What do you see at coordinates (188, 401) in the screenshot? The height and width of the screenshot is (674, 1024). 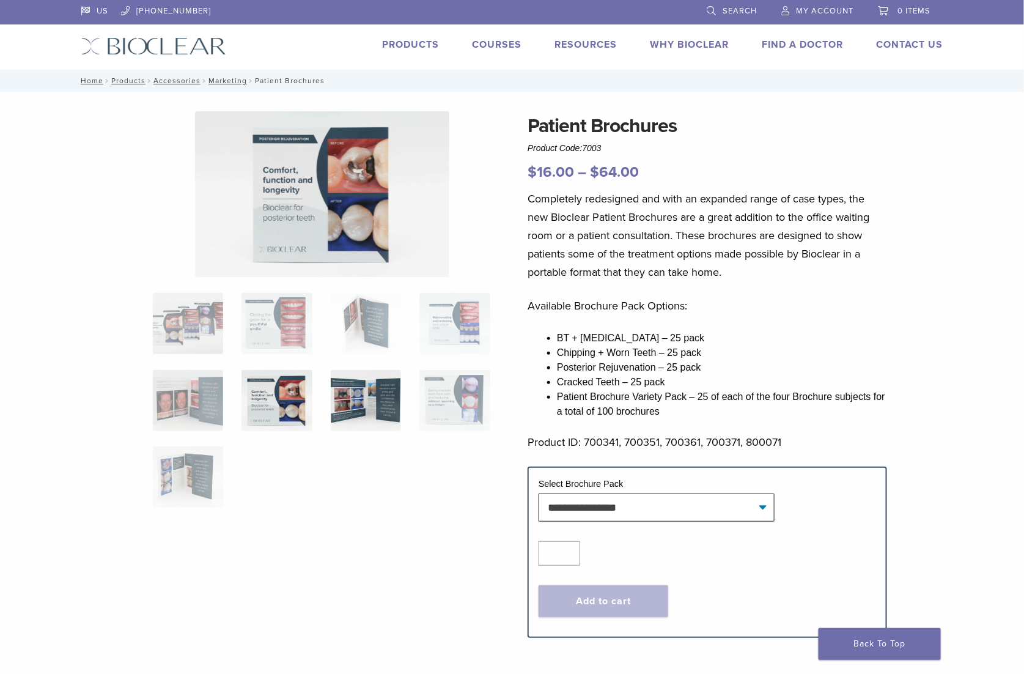 I see `img: Patient Brochures - Image 5` at bounding box center [188, 401].